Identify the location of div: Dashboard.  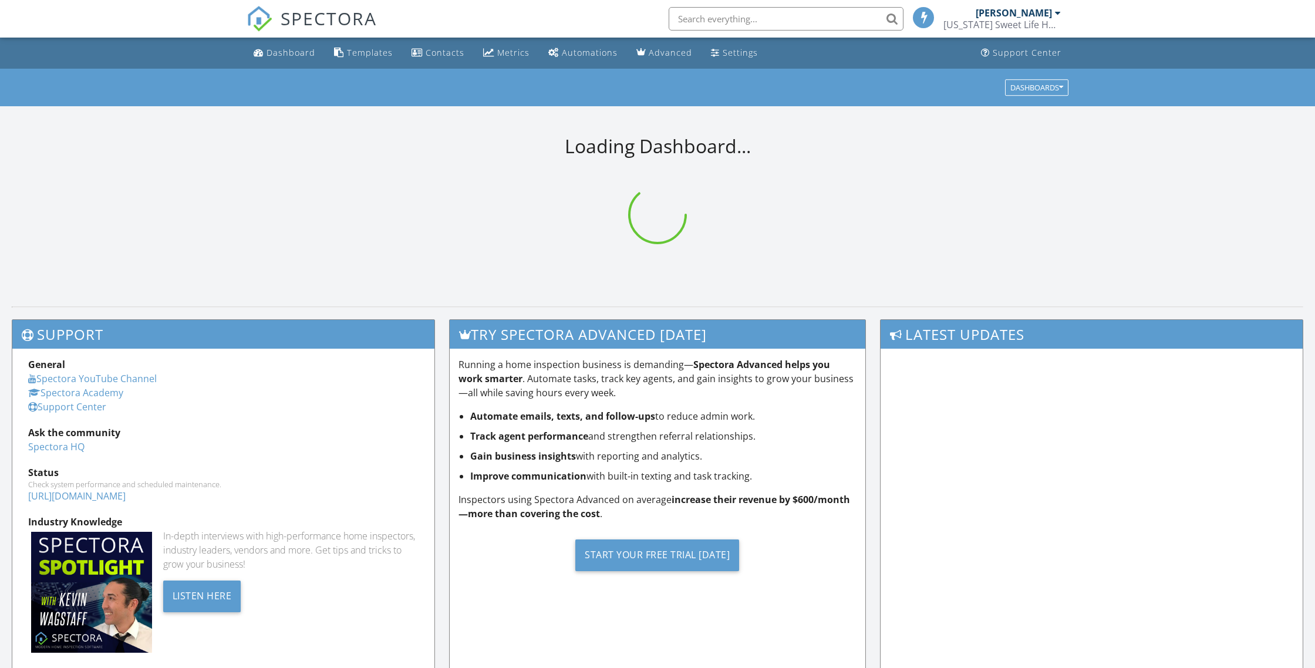
(291, 52).